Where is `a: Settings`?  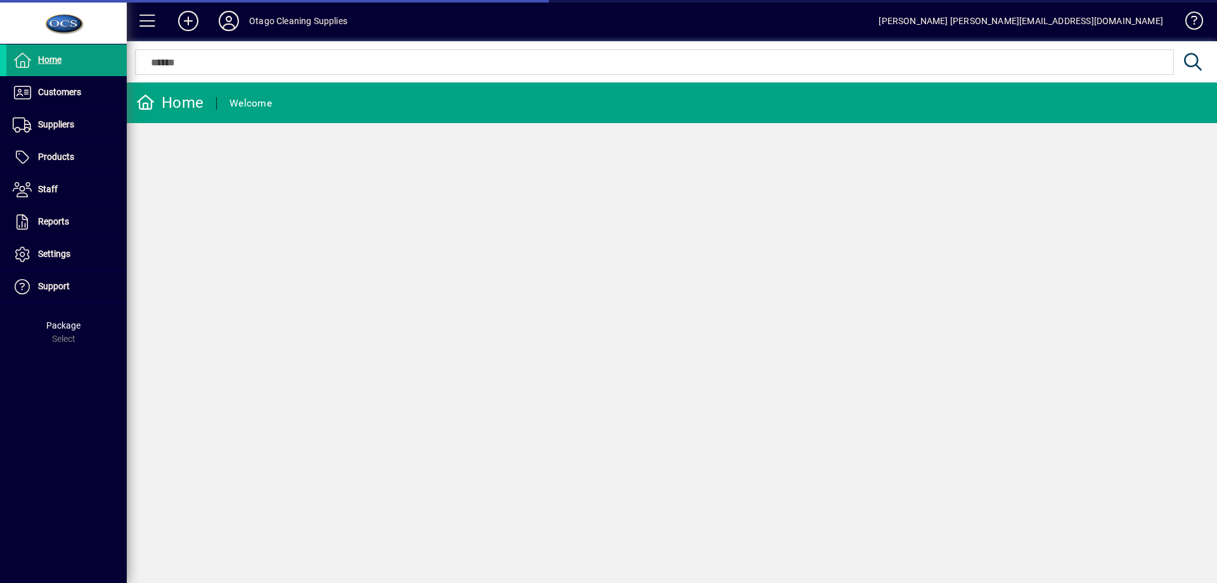 a: Settings is located at coordinates (67, 254).